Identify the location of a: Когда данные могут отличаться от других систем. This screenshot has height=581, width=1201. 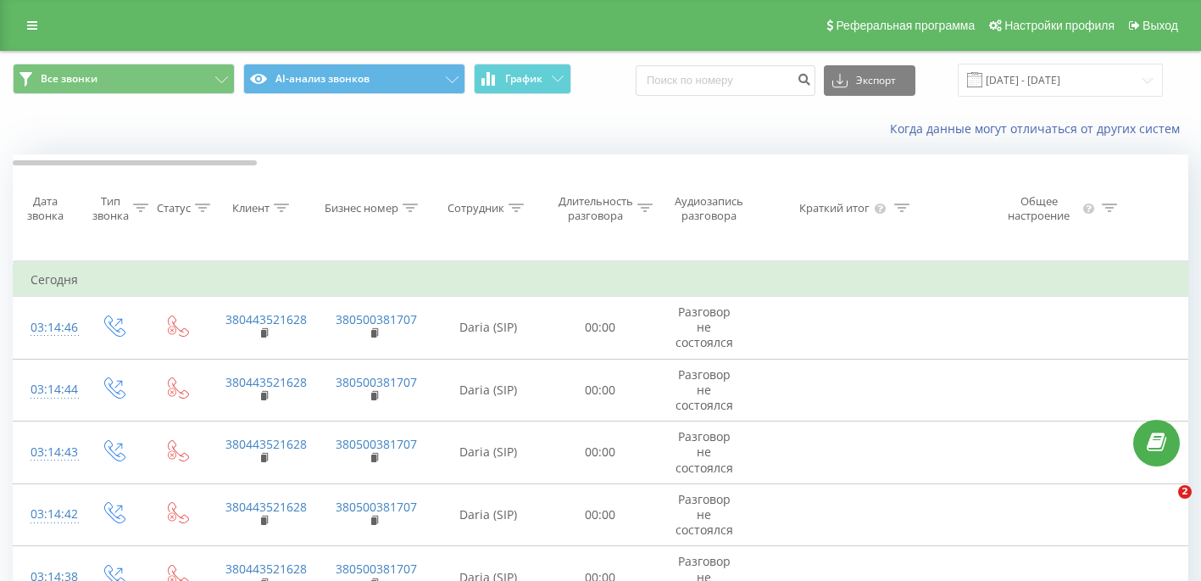
(1039, 128).